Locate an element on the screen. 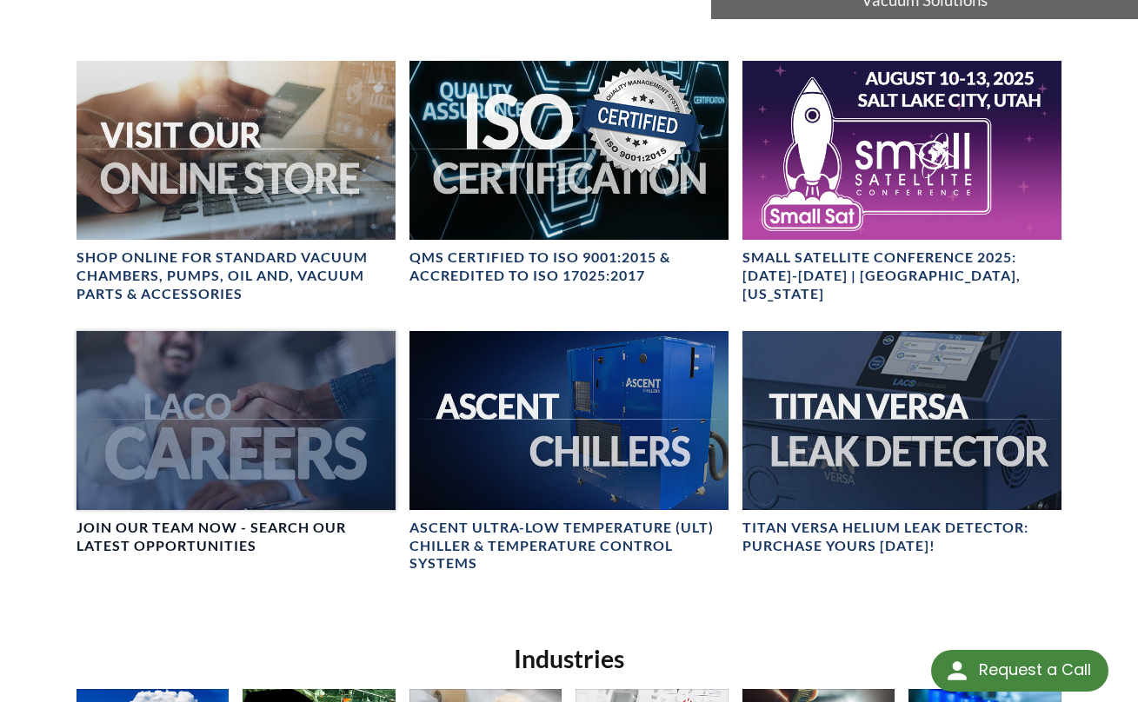 This screenshot has width=1138, height=702. h4: Join our team now - SEARCH OUR LATEST OPPORTUNITIES is located at coordinates (236, 537).